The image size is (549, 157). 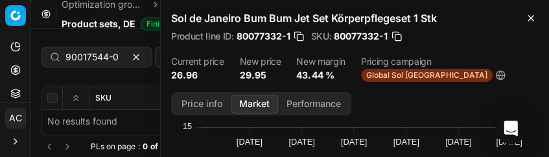 I want to click on nav: pagination, so click(x=58, y=146).